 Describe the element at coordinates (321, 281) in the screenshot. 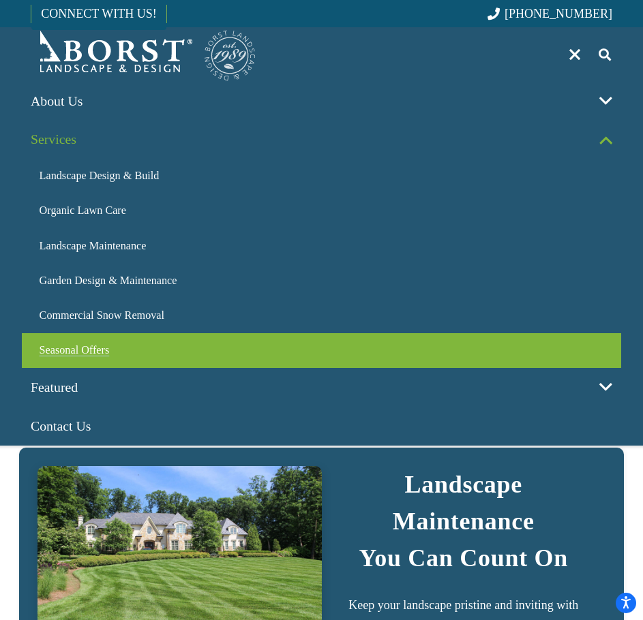

I see `a: Garden Design & Maintenance` at that location.